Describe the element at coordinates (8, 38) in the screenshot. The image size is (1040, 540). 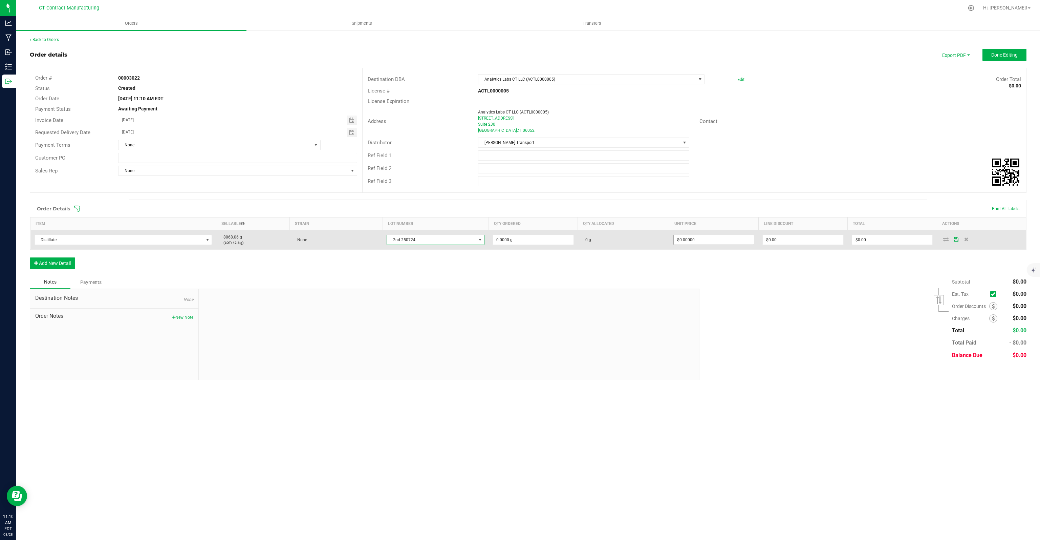
I see `inline-svg: Manufacturing` at that location.